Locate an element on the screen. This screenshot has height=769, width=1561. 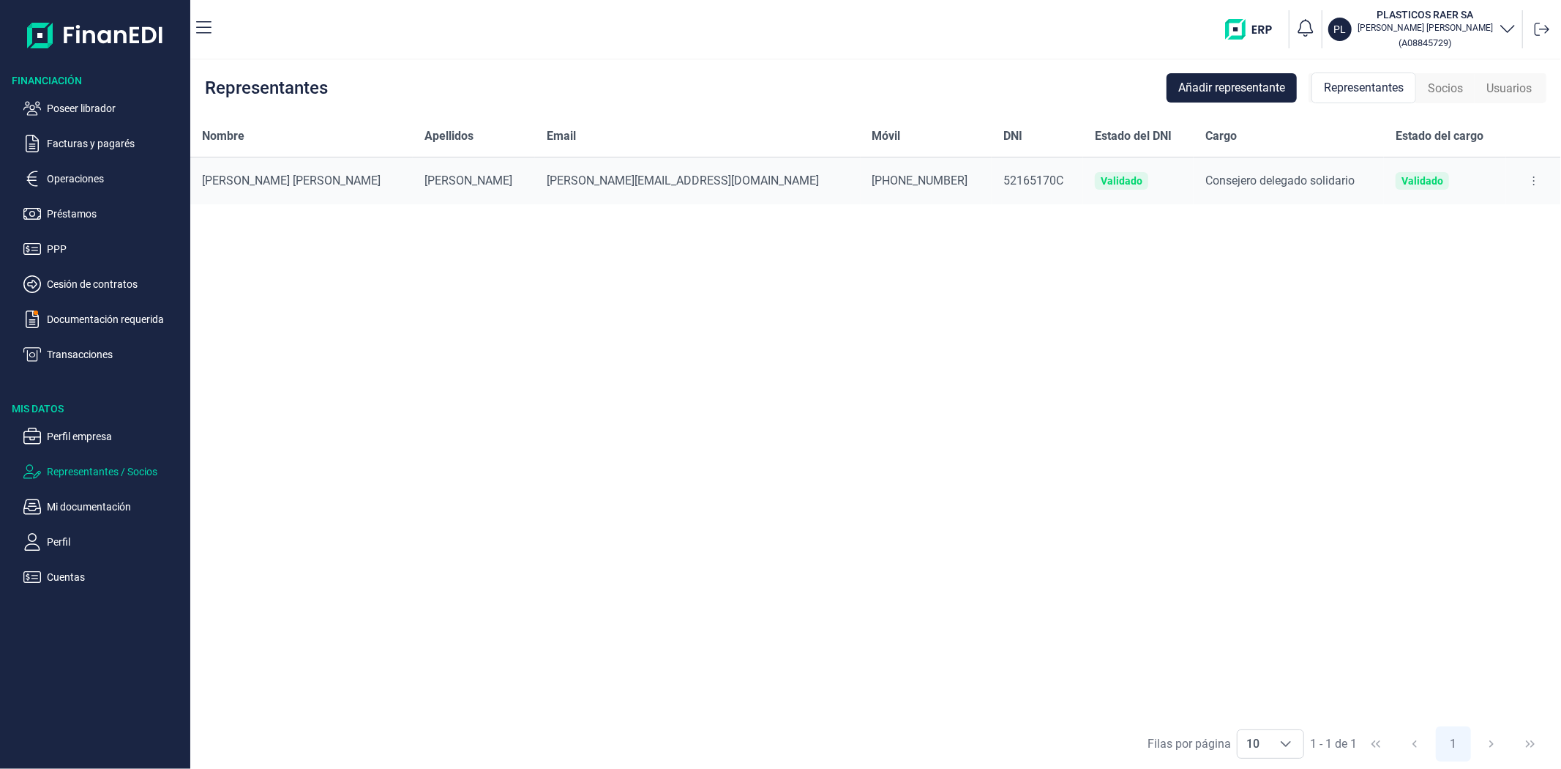
button: Añadir representante is located at coordinates (1232, 88).